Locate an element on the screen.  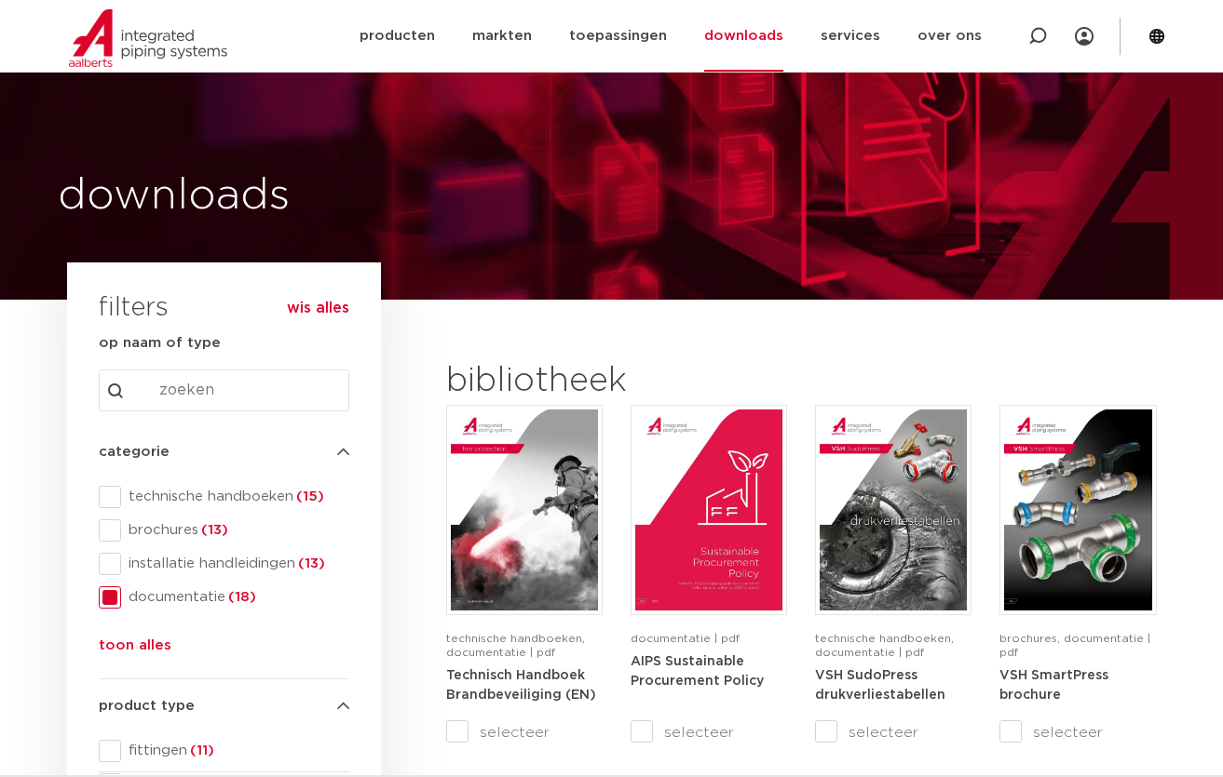
strong: VSH SmartPress brochure is located at coordinates (1053, 686).